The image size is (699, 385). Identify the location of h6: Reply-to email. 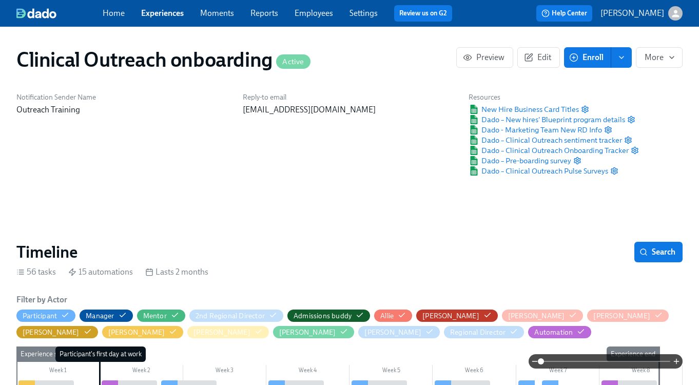
(350, 97).